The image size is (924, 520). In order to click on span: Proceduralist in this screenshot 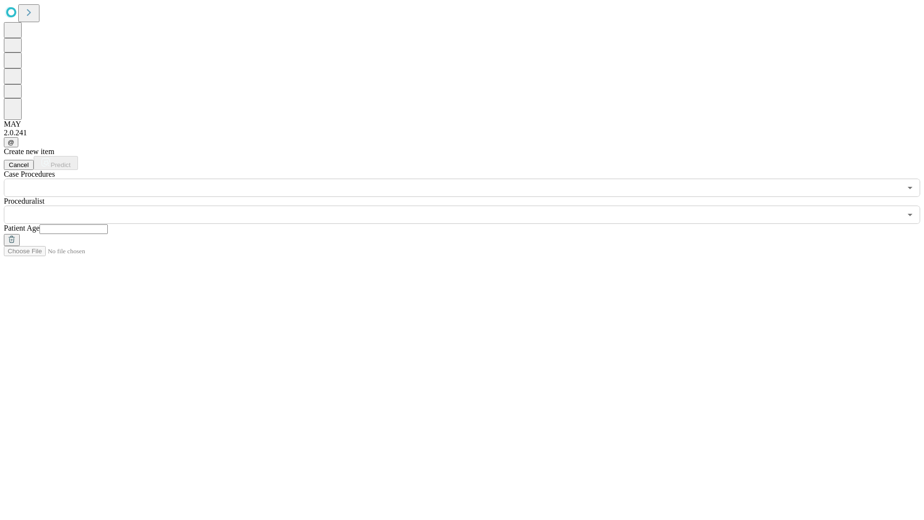, I will do `click(24, 201)`.